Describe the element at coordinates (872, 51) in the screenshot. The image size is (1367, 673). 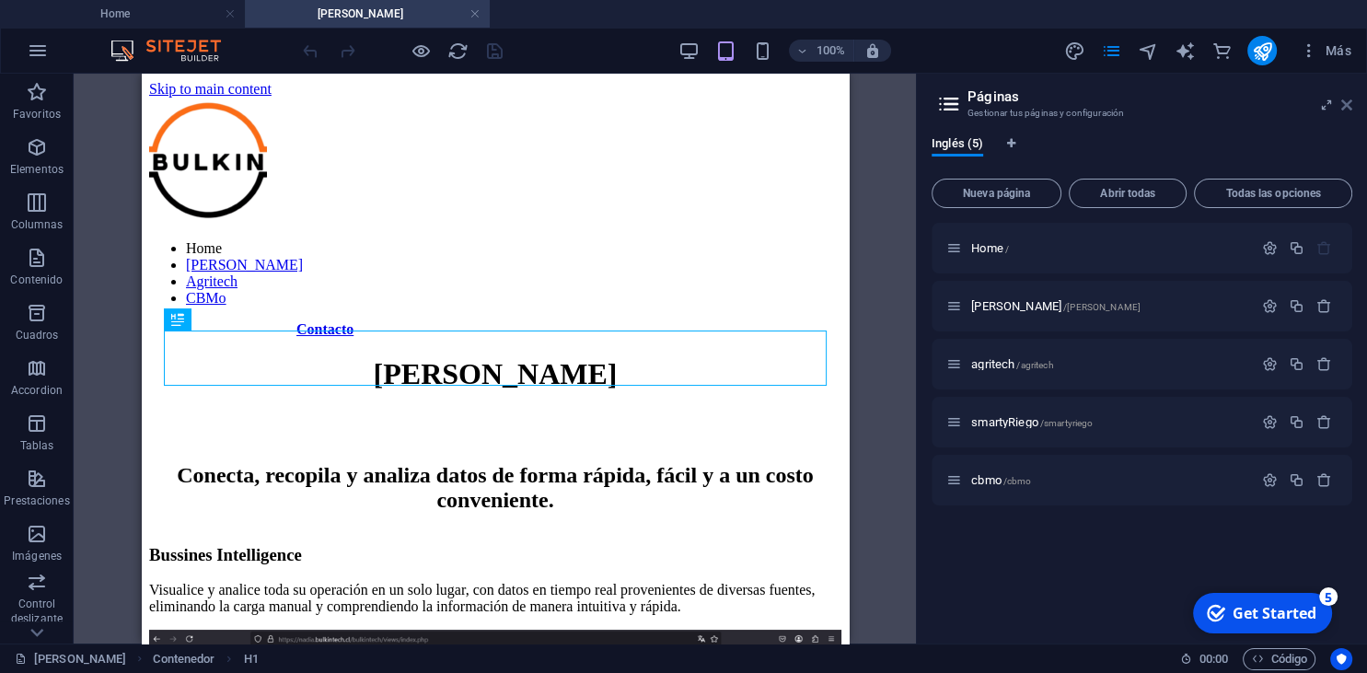
I see `i: Al redimensionar, ajustar el nivel de zoom automáticamente para ajustarse al dispositivo elegido.` at that location.